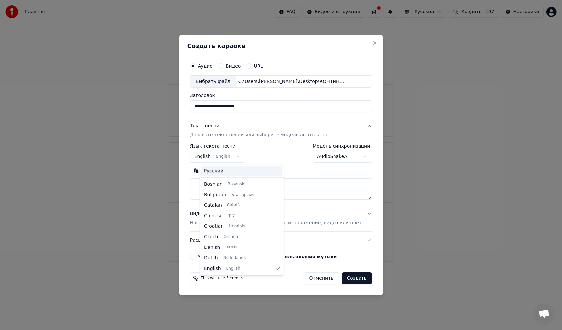  I want to click on span: Croatian, so click(214, 227).